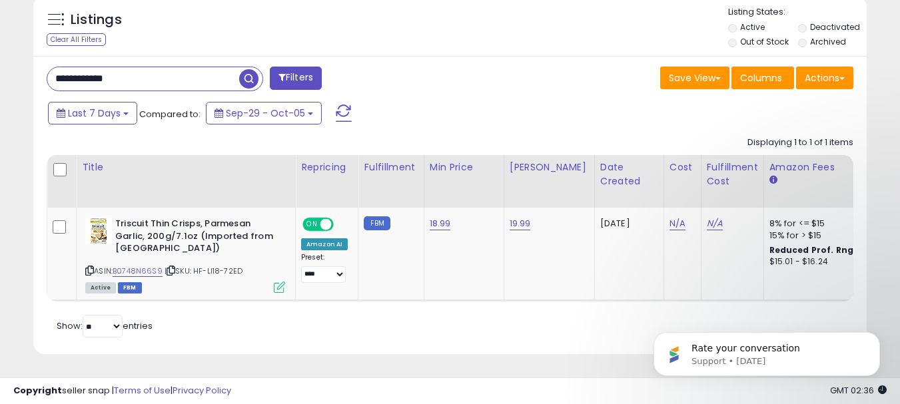 The image size is (900, 404). What do you see at coordinates (133, 50) in the screenshot?
I see `div: message notification from Support, 8w ago. Rate your conversation` at bounding box center [133, 50].